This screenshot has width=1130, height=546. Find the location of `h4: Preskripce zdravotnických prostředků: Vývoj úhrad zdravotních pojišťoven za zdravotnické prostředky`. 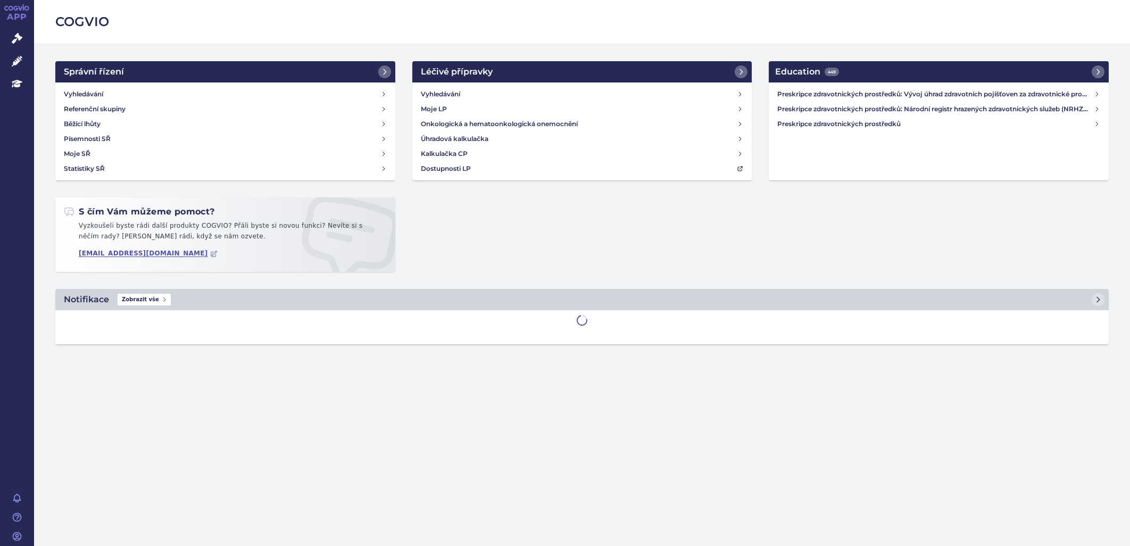

h4: Preskripce zdravotnických prostředků: Vývoj úhrad zdravotních pojišťoven za zdravotnické prostředky is located at coordinates (935, 94).